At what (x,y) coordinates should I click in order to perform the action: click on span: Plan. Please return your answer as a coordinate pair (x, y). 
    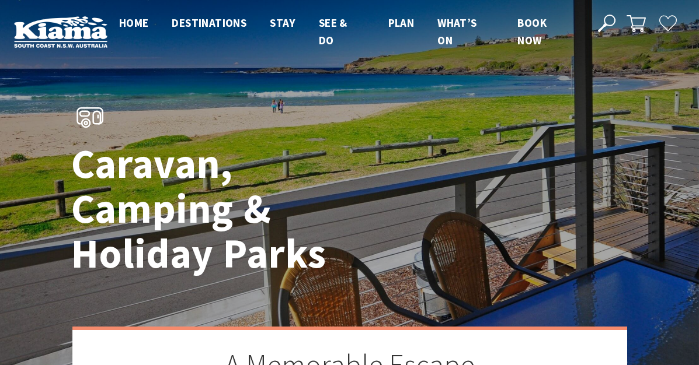
    Looking at the image, I should click on (401, 23).